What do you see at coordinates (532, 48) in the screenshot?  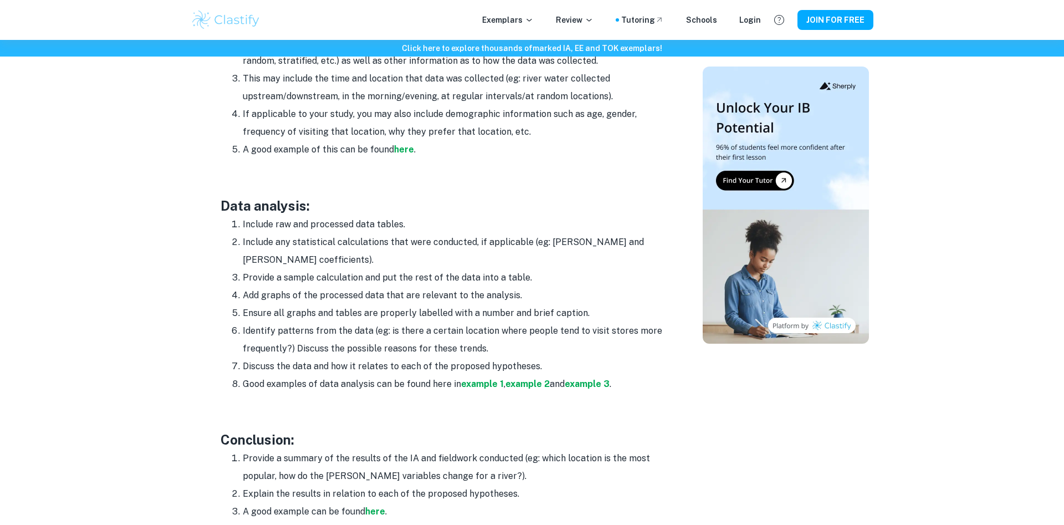 I see `h6: Click here to explore thousands of marked IA, EE and TOK exemplars !` at bounding box center [532, 48].